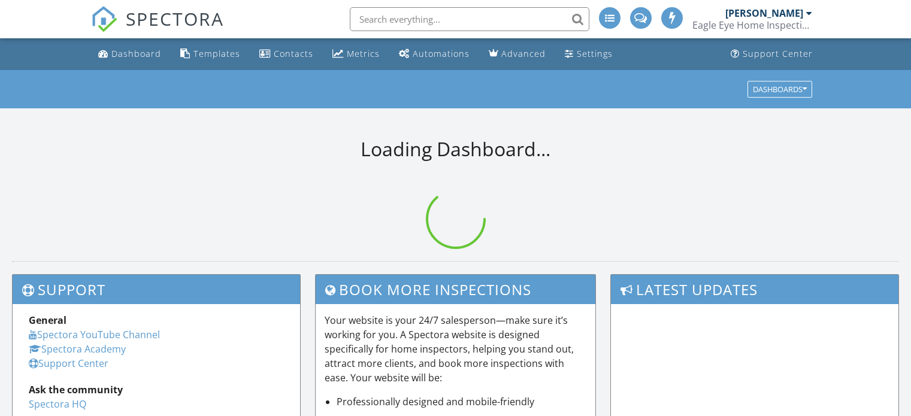 The width and height of the screenshot is (911, 416). I want to click on div: Support Center, so click(778, 53).